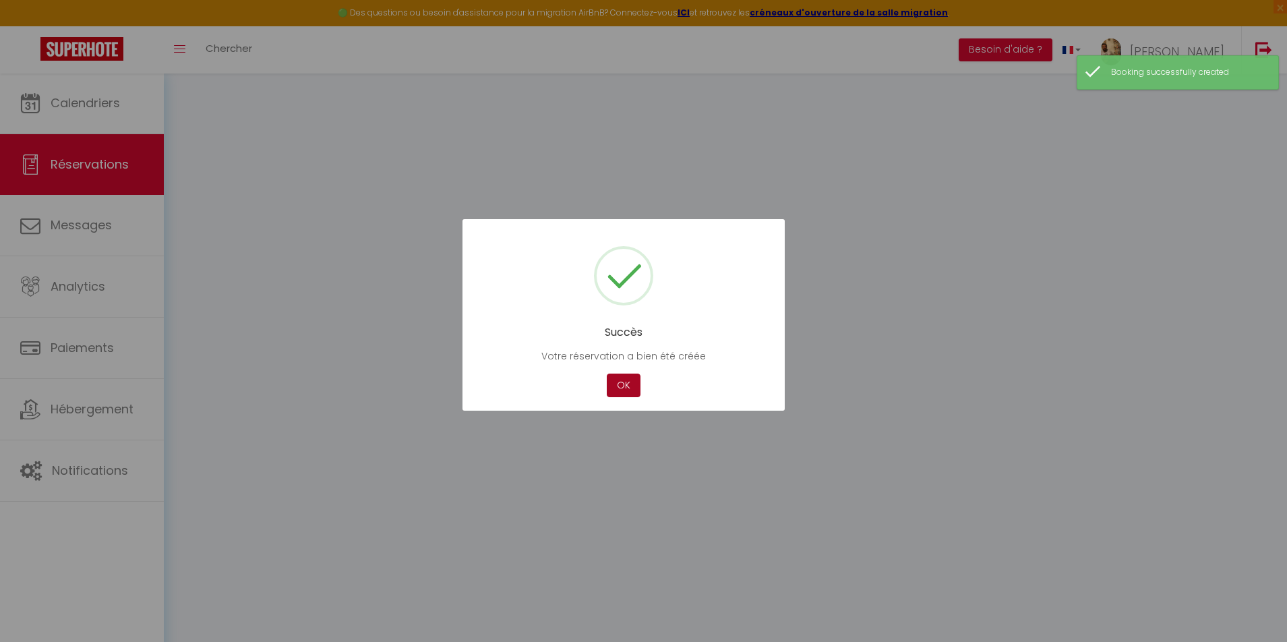  What do you see at coordinates (31, 26) in the screenshot?
I see `button: Ouvrir le widget de chat LiveChat` at bounding box center [31, 26].